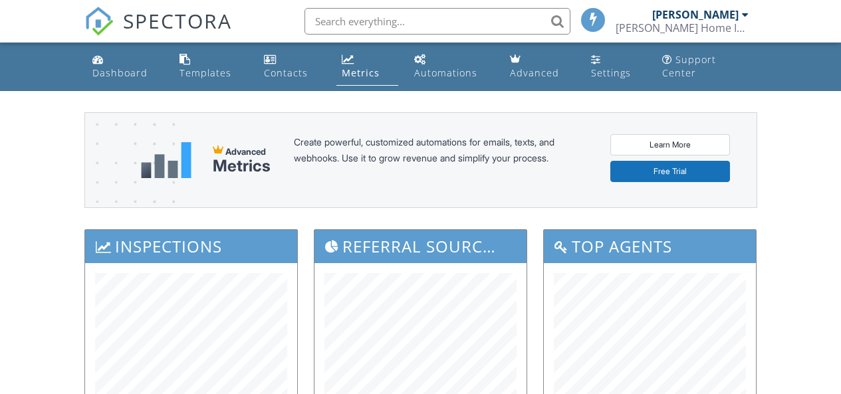 The image size is (841, 394). I want to click on span: SPECTORA, so click(177, 21).